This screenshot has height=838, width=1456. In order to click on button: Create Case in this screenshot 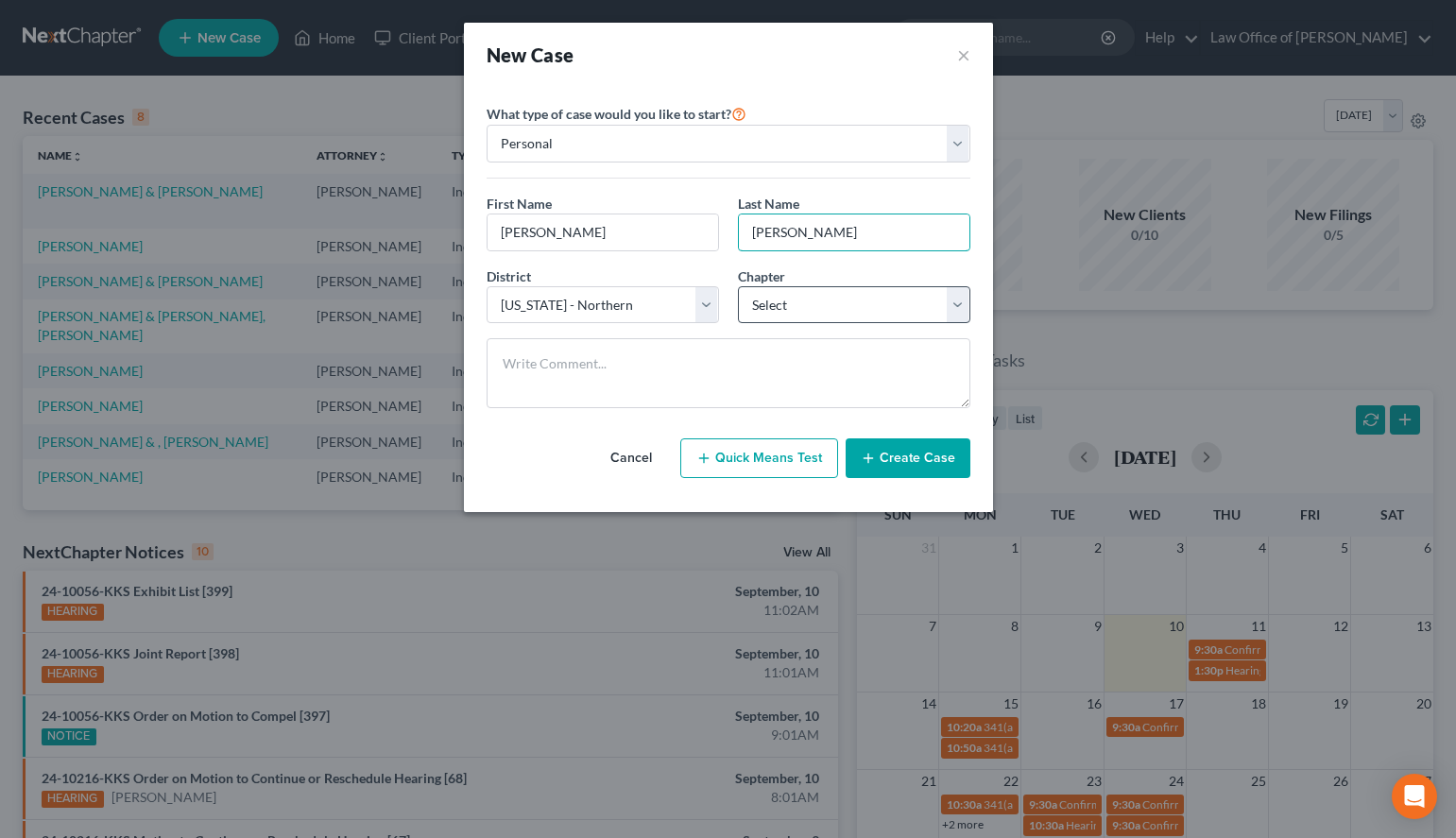, I will do `click(908, 458)`.